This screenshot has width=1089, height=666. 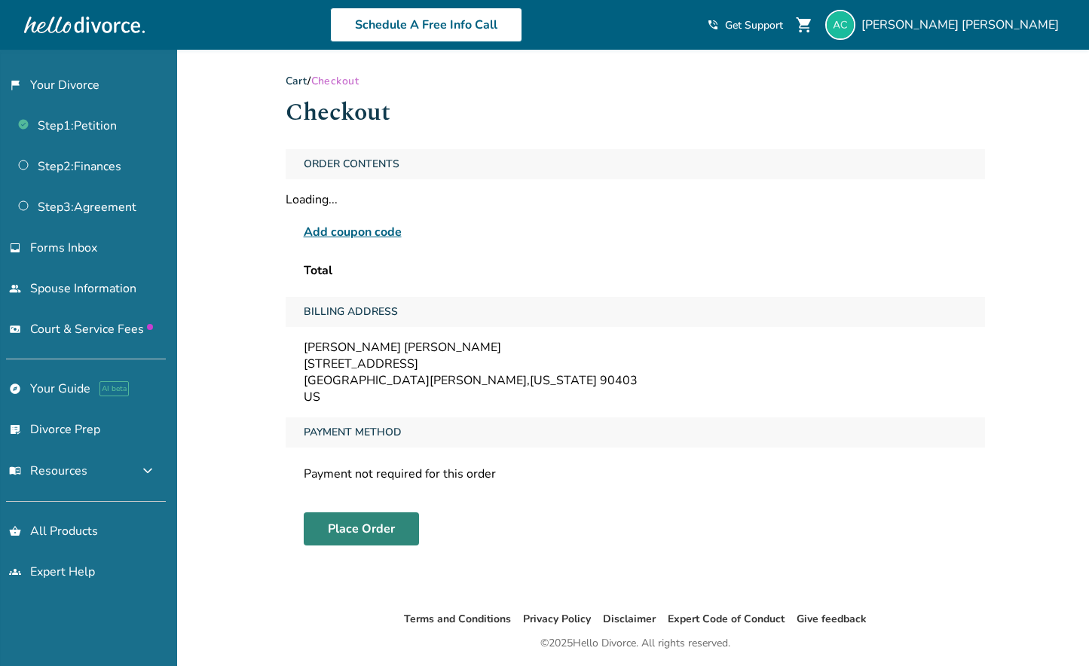 What do you see at coordinates (15, 248) in the screenshot?
I see `span: inbox` at bounding box center [15, 248].